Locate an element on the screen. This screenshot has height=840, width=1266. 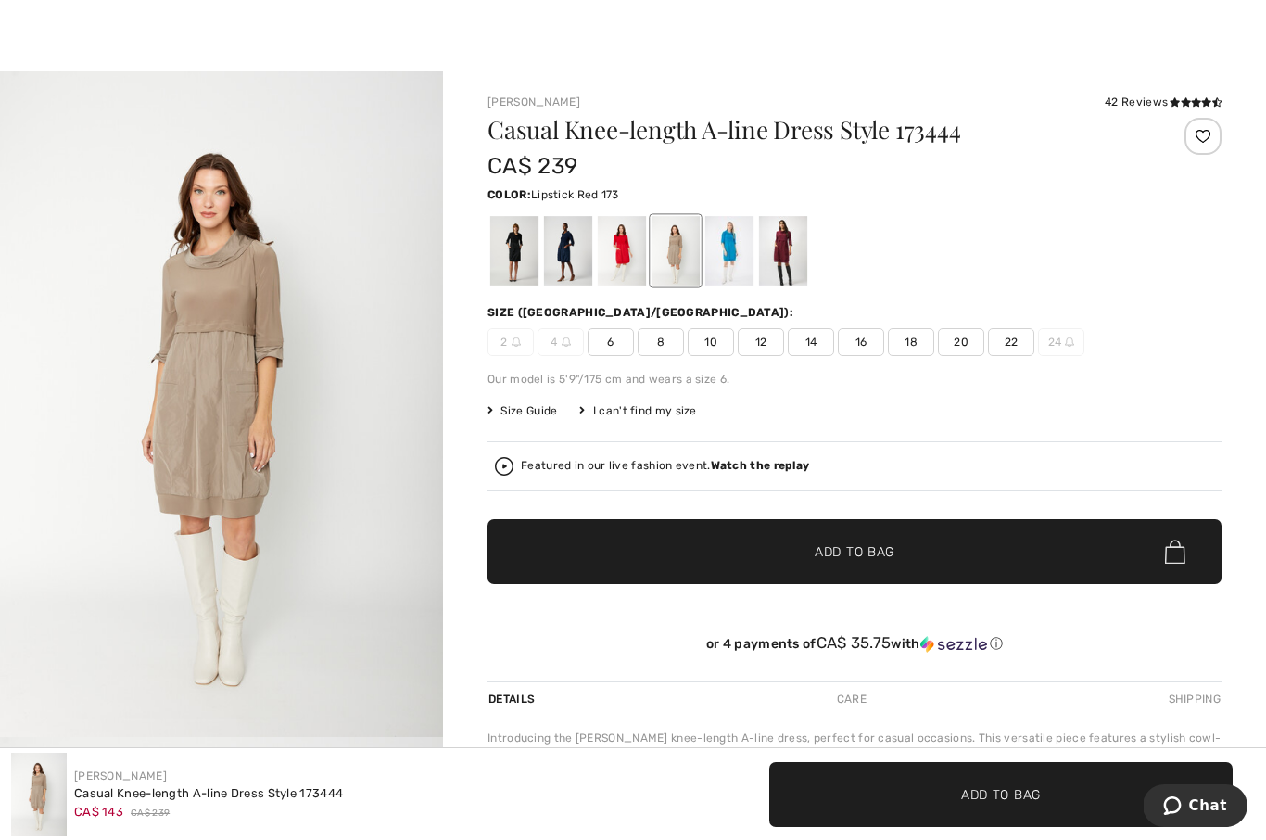
div: Care is located at coordinates (852, 699).